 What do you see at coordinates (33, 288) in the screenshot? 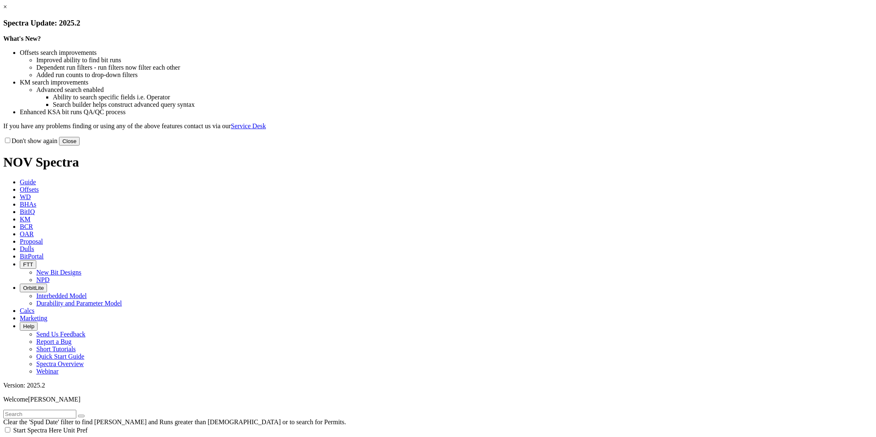
I see `span: OrbitLite` at bounding box center [33, 288].